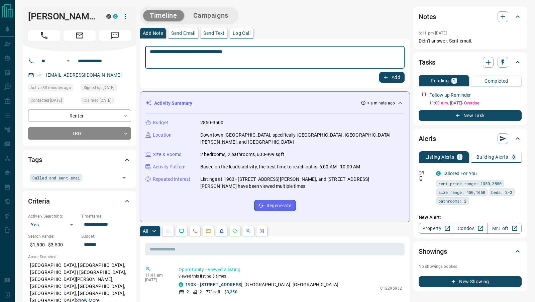  Describe the element at coordinates (275, 205) in the screenshot. I see `button: Regenerate` at that location.